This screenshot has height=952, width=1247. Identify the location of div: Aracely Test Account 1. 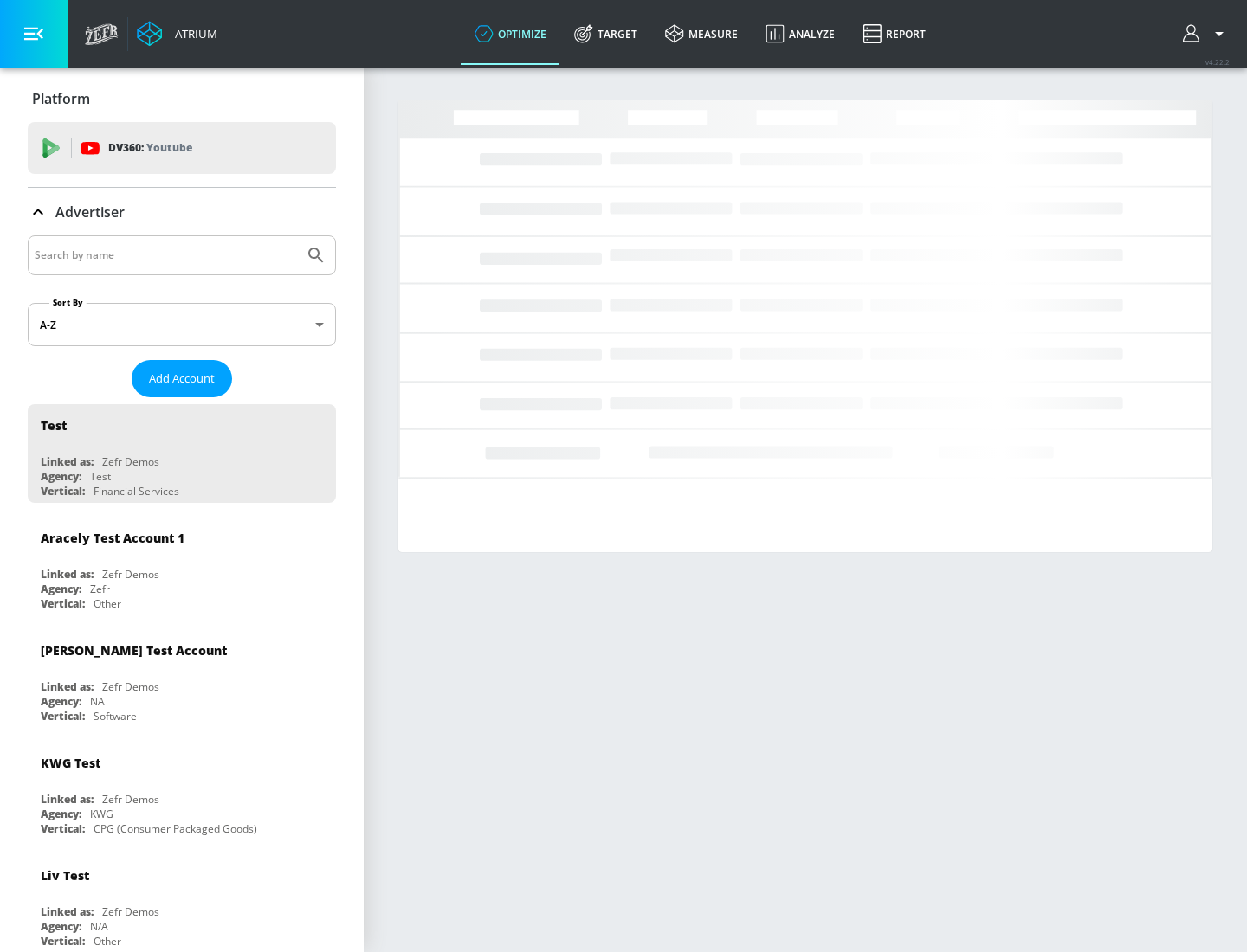
(113, 538).